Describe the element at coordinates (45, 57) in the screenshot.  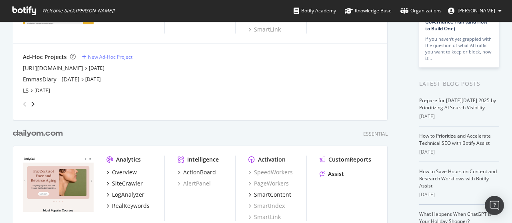
I see `div: Ad-Hoc Projects` at that location.